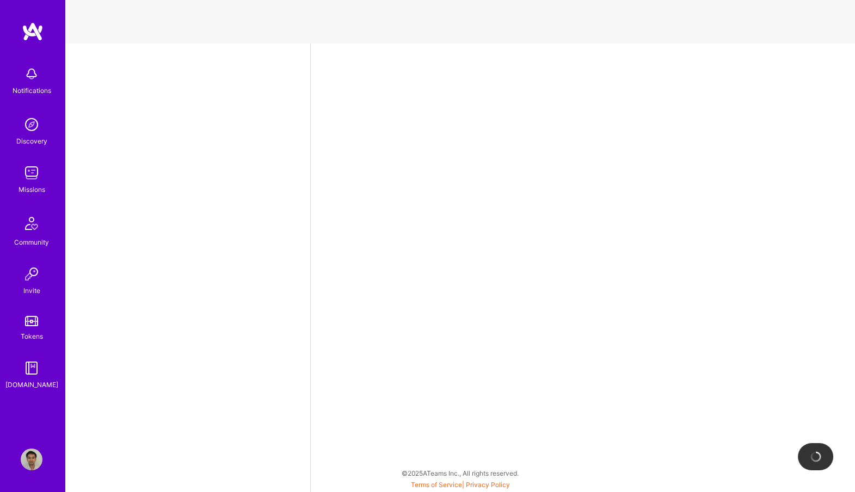  Describe the element at coordinates (32, 242) in the screenshot. I see `div: Community` at that location.